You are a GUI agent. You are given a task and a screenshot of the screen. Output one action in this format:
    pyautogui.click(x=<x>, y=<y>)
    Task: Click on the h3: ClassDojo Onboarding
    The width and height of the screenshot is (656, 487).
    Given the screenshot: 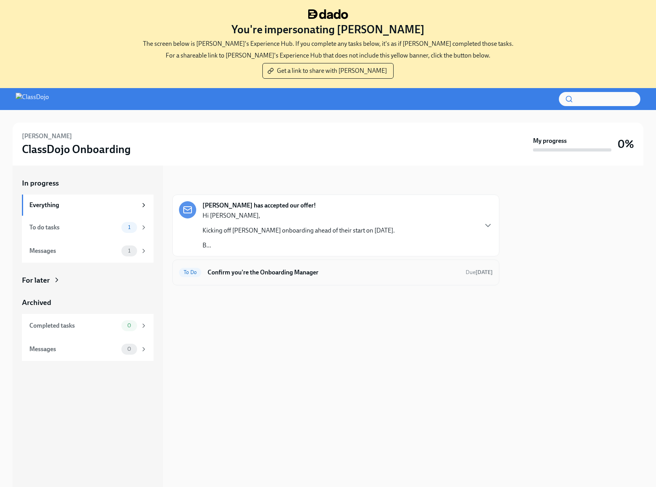 What is the action you would take?
    pyautogui.click(x=76, y=149)
    